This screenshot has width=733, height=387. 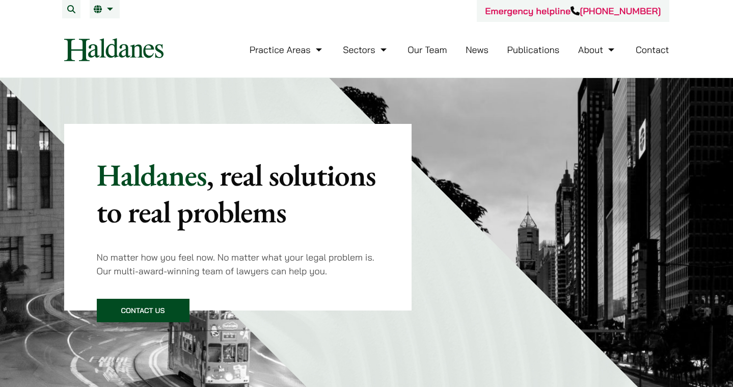 What do you see at coordinates (287, 49) in the screenshot?
I see `a: Practice Areas` at bounding box center [287, 49].